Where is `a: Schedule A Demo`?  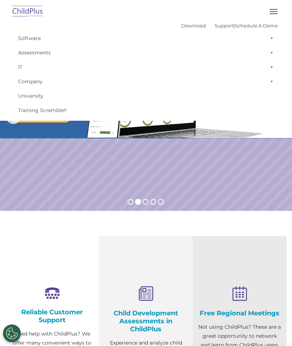
a: Schedule A Demo is located at coordinates (256, 26).